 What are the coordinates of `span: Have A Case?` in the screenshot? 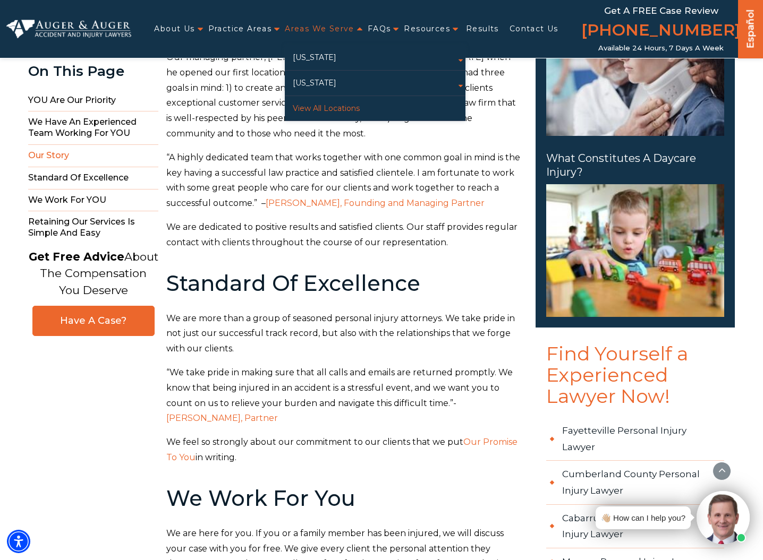 It's located at (93, 321).